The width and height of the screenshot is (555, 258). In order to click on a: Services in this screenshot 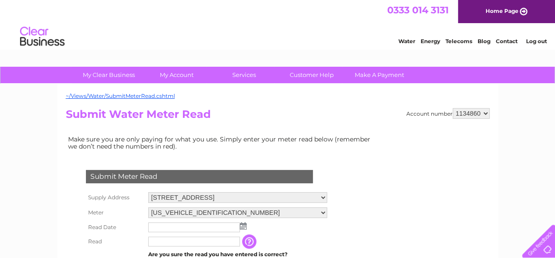, I will do `click(244, 75)`.